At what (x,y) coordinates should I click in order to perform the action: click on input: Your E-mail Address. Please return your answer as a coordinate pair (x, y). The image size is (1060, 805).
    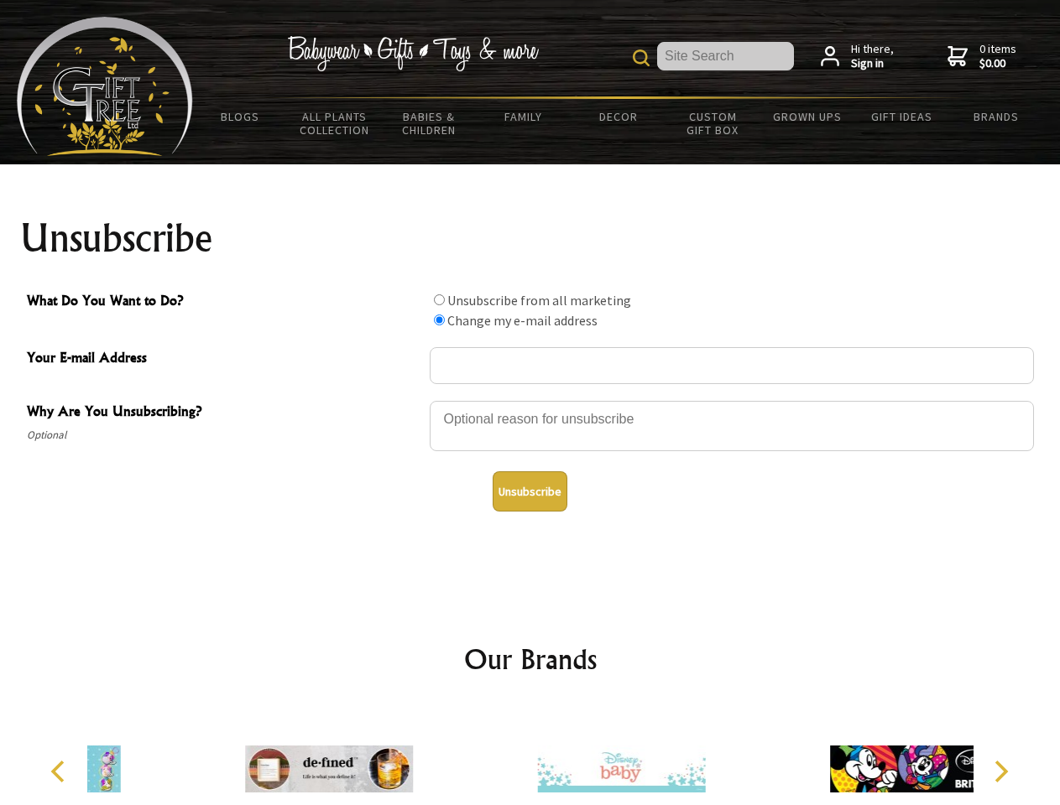
    Looking at the image, I should click on (732, 366).